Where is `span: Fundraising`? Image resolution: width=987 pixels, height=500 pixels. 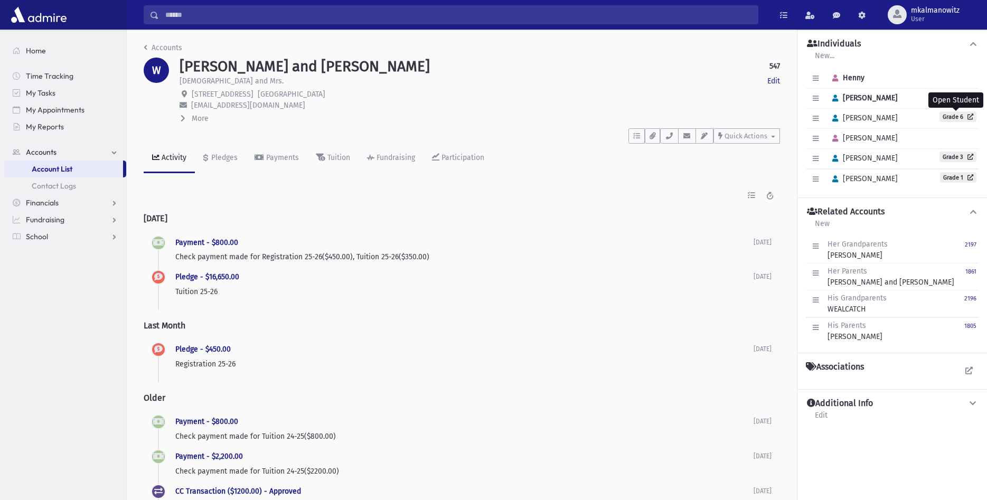
span: Fundraising is located at coordinates (45, 220).